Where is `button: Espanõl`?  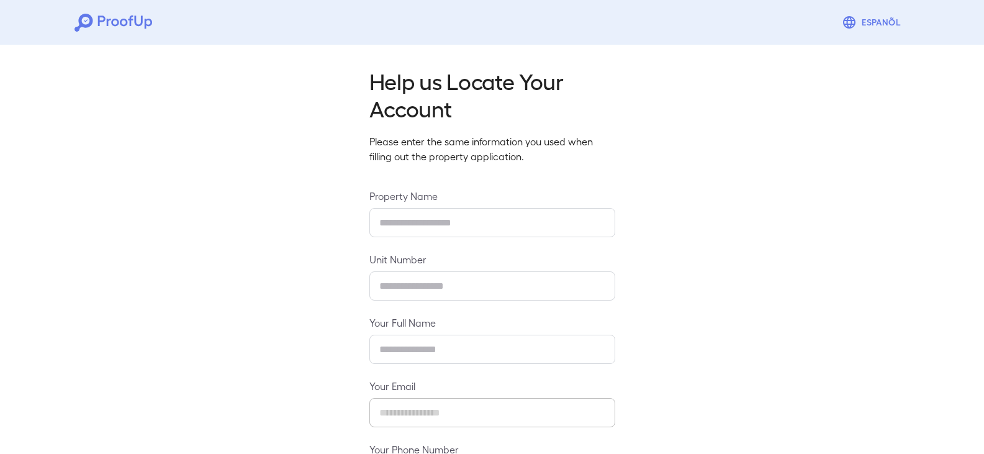 button: Espanõl is located at coordinates (873, 22).